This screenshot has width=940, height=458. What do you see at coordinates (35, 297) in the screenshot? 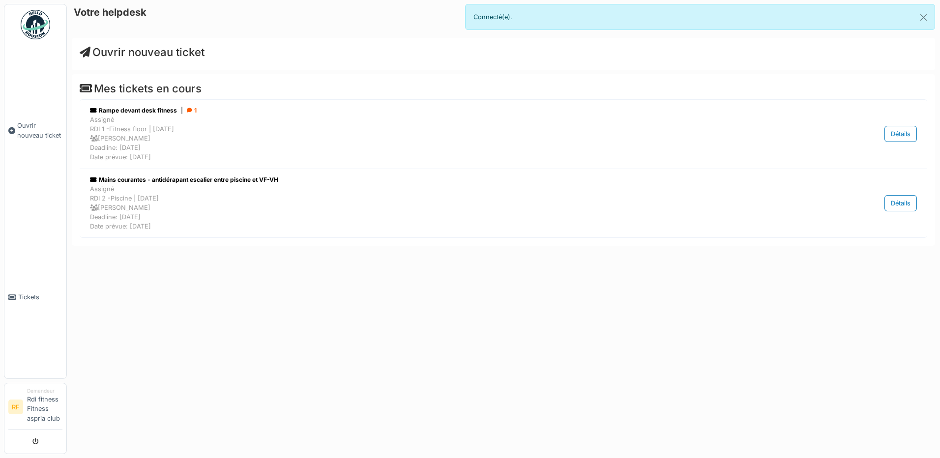
I see `a: Tickets` at bounding box center [35, 297].